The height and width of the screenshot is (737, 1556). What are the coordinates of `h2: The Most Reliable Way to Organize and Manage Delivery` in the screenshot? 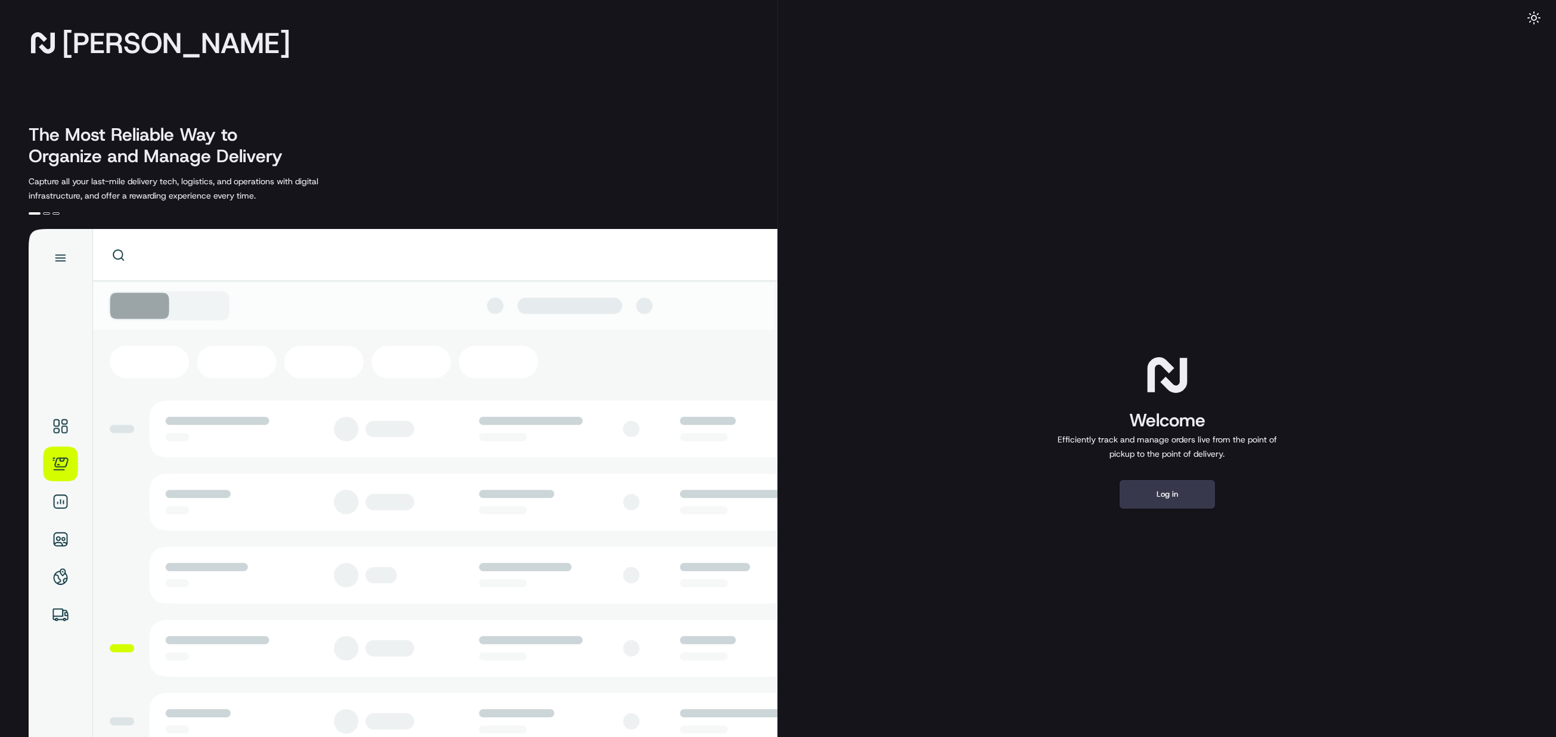 It's located at (162, 145).